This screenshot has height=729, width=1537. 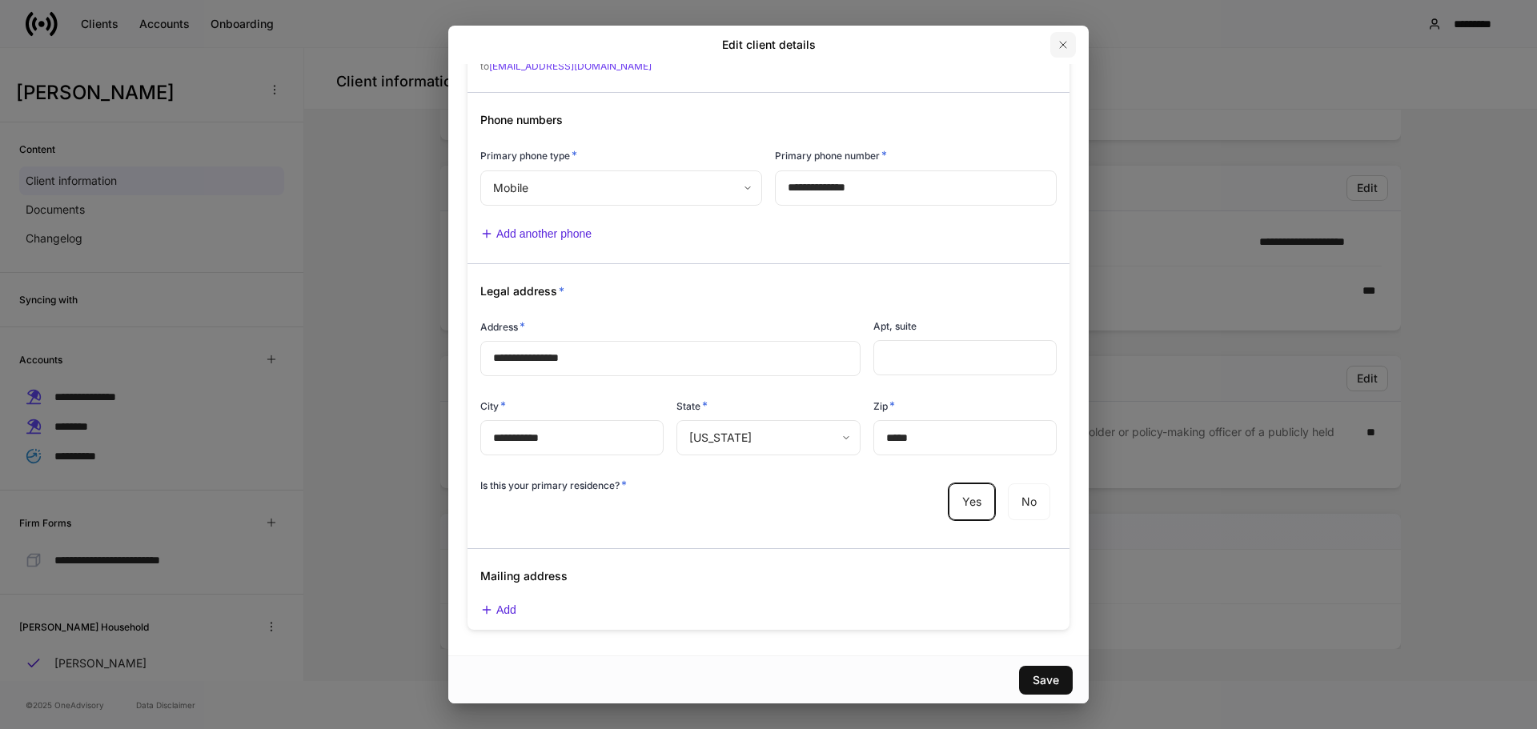 I want to click on div: Mobile, so click(x=621, y=188).